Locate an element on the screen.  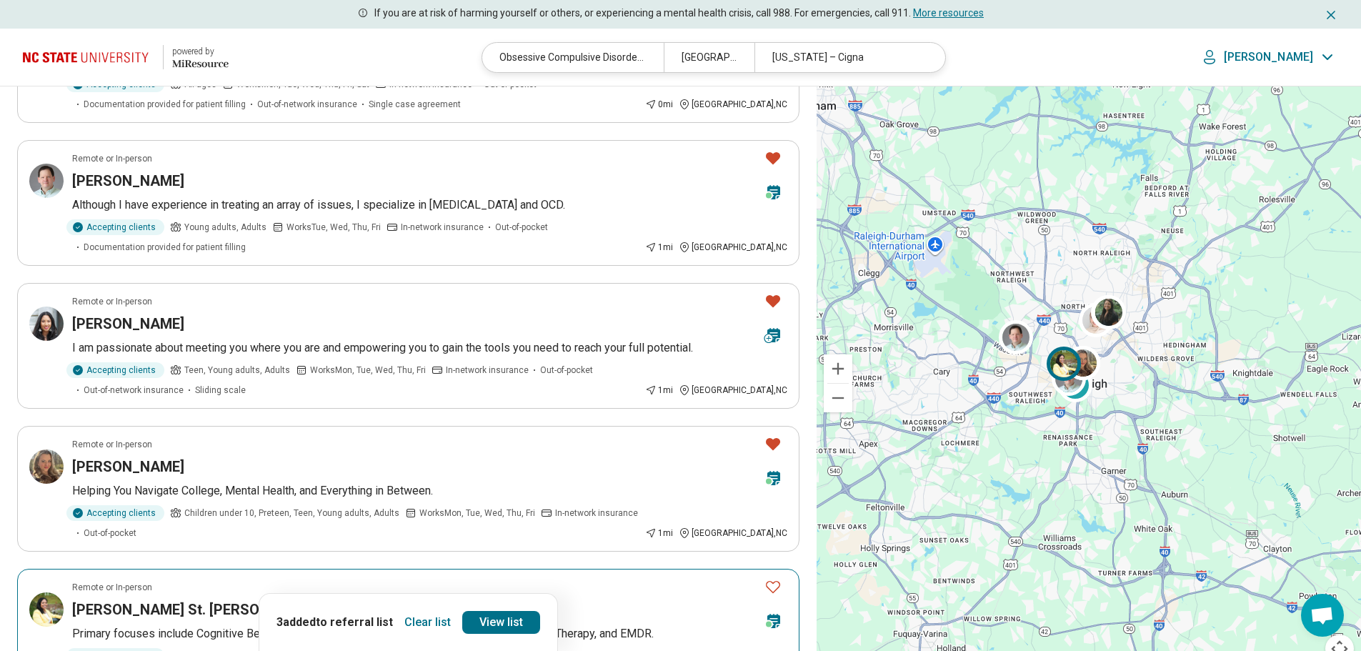
span: Teen, Young adults, Adults is located at coordinates (237, 370).